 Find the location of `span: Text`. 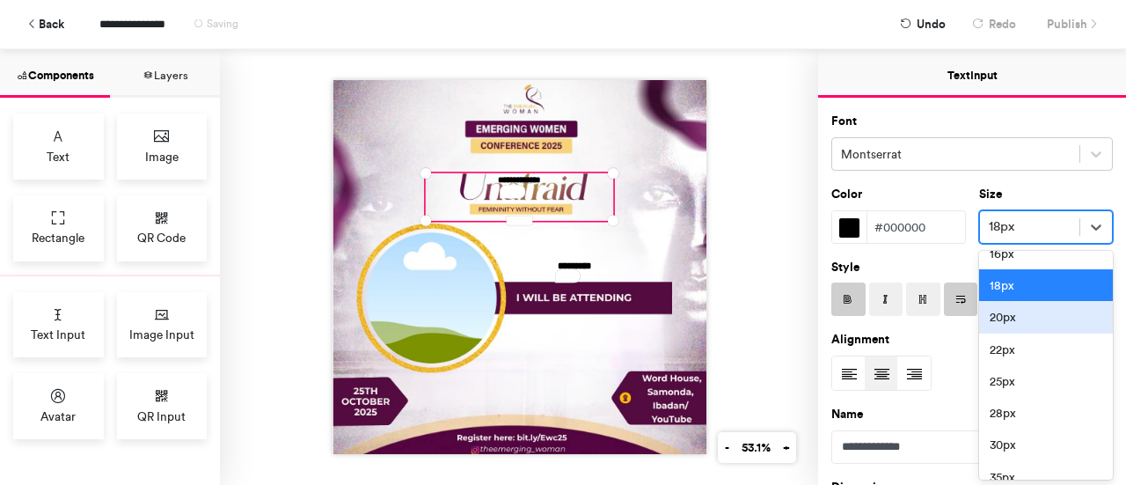

span: Text is located at coordinates (58, 157).